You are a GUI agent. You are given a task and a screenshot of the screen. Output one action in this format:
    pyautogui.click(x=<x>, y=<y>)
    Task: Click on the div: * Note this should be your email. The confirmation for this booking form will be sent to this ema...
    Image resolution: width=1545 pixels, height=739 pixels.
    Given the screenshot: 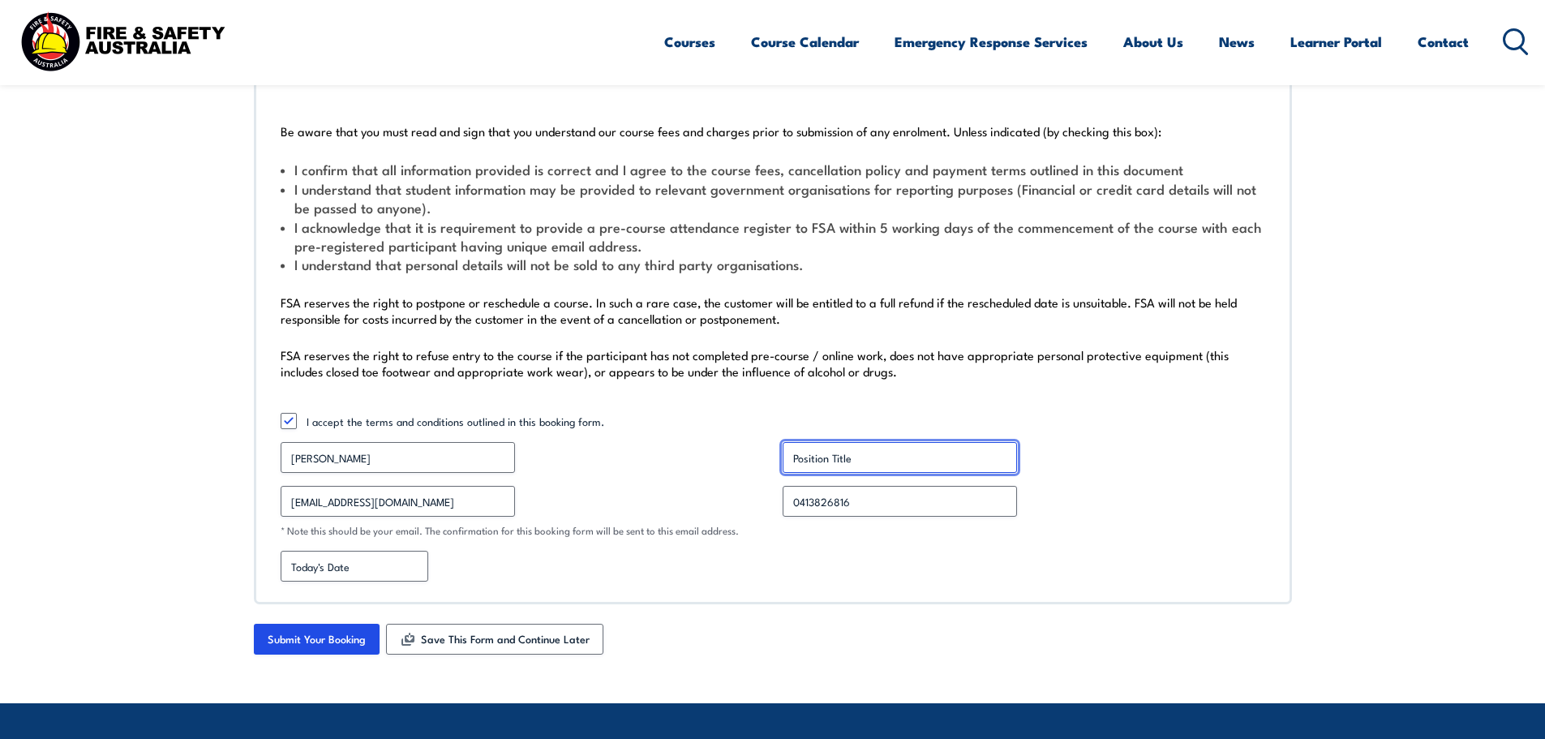 What is the action you would take?
    pyautogui.click(x=522, y=531)
    